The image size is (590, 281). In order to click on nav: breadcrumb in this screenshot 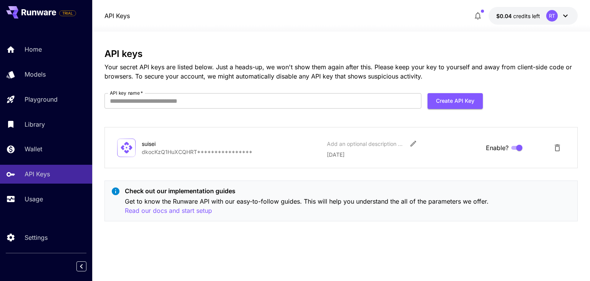, I will do `click(117, 16)`.